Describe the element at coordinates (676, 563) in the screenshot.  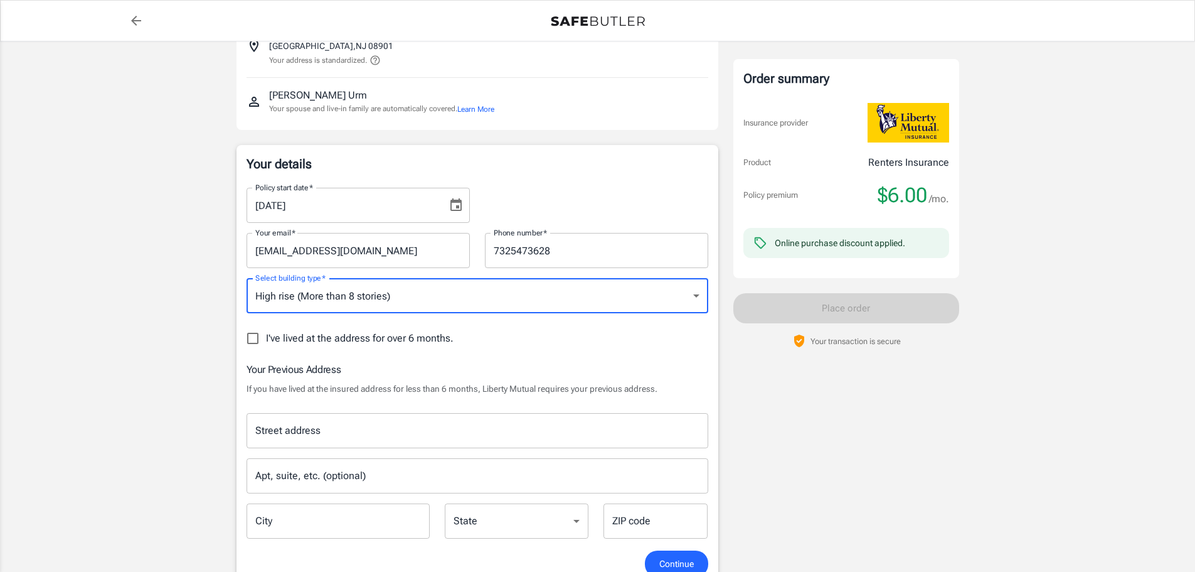
I see `span: Continue` at that location.